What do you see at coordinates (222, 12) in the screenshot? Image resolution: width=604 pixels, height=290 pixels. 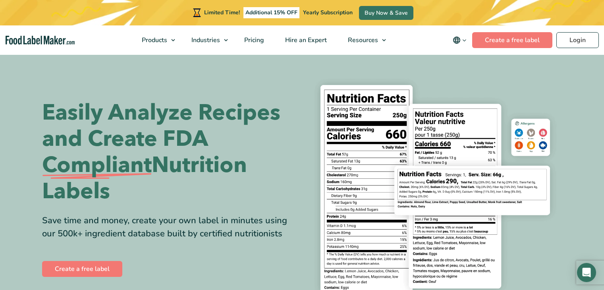 I see `span: Limited Time!` at bounding box center [222, 12].